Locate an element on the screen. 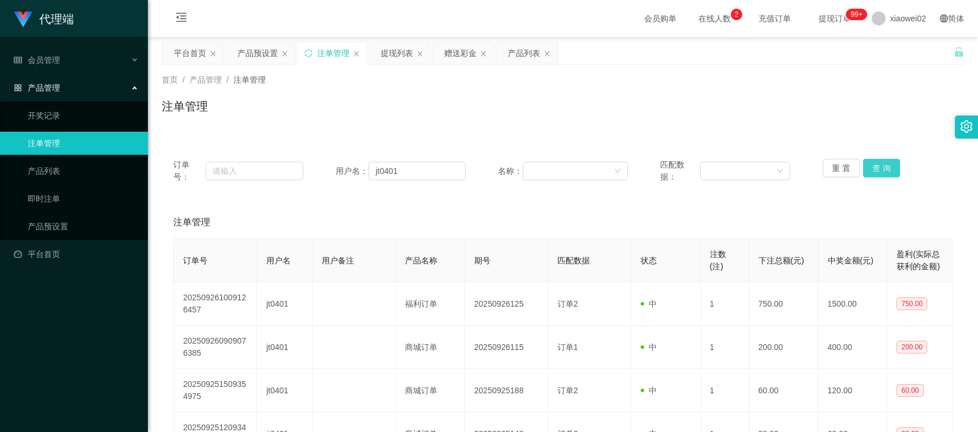 The height and width of the screenshot is (432, 978). i: 图标: sync is located at coordinates (308, 53).